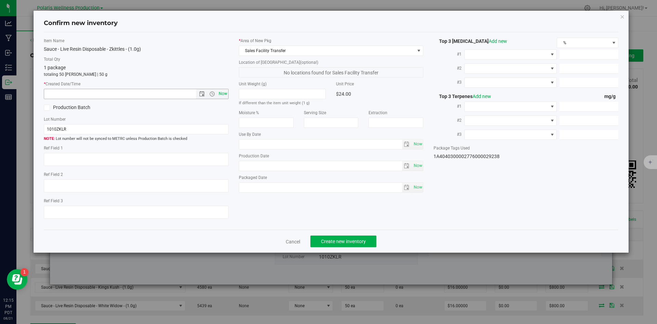 This screenshot has width=657, height=324. Describe the element at coordinates (331, 134) in the screenshot. I see `label: Use By Date` at that location.